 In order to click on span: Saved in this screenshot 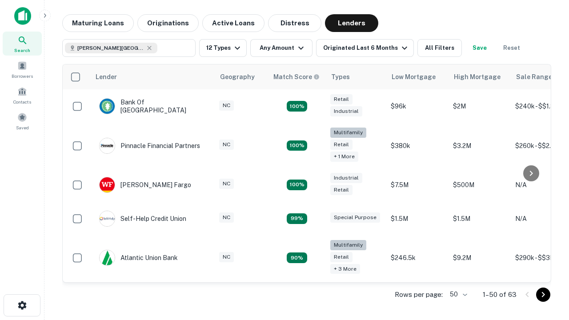, I will do `click(22, 128)`.